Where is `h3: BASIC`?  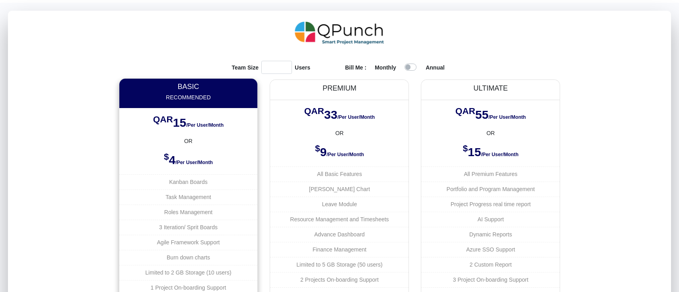
h3: BASIC is located at coordinates (188, 87).